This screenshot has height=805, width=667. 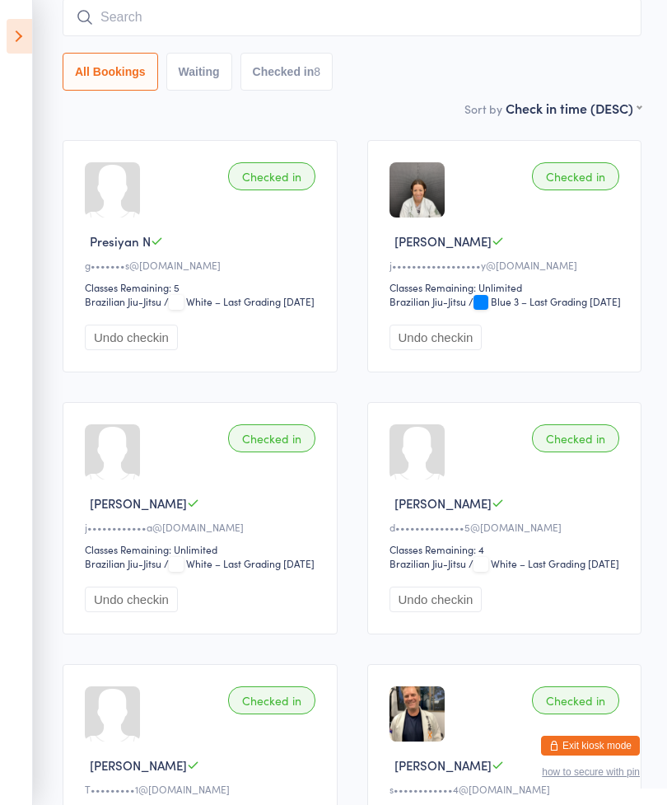 What do you see at coordinates (417, 713) in the screenshot?
I see `img: image1730794153.png` at bounding box center [417, 713].